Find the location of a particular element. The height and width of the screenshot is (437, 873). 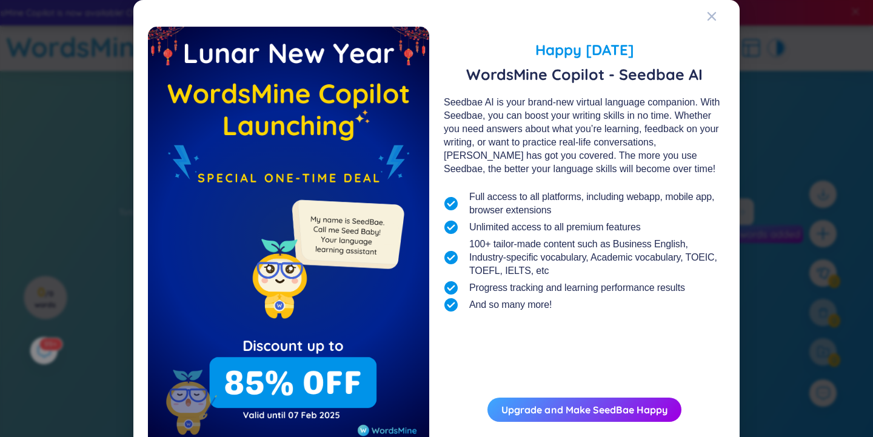

span: Progress tracking and learning performance results is located at coordinates (577, 288).